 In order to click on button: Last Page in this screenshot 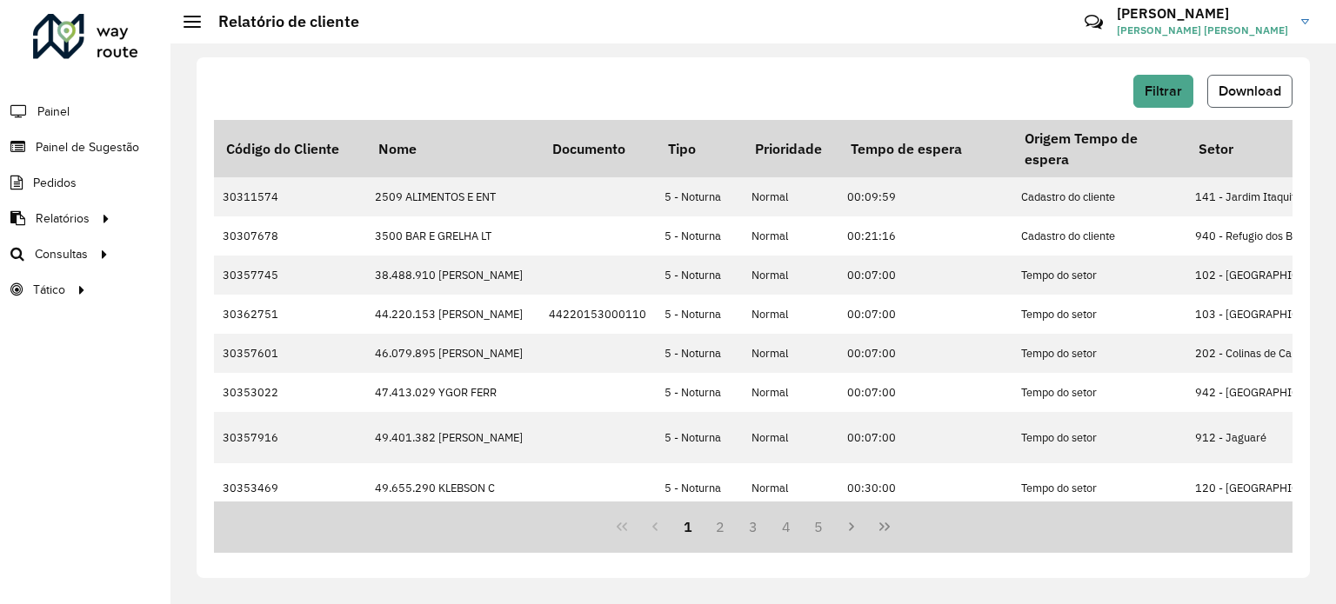, I will do `click(885, 527)`.